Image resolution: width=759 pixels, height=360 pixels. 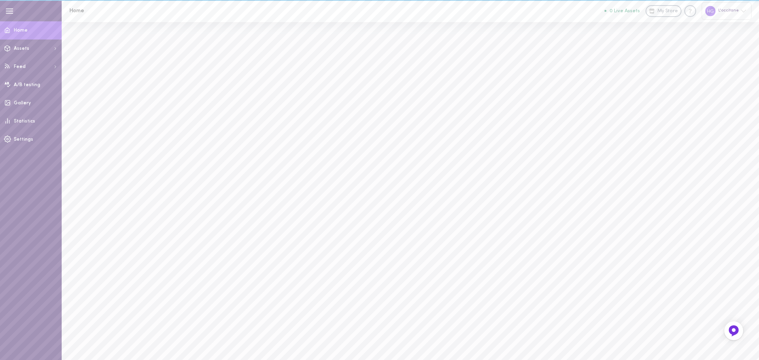 I want to click on span: Statistics, so click(x=25, y=121).